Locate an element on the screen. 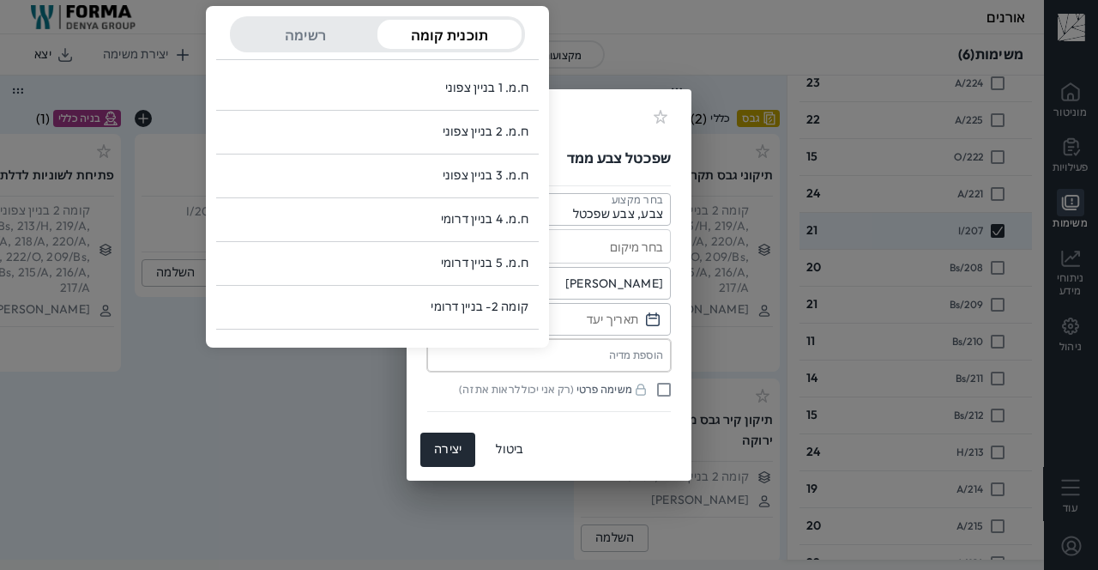 This screenshot has height=570, width=1098. p: ח.מ. 4 בניין דרומי is located at coordinates (485, 220).